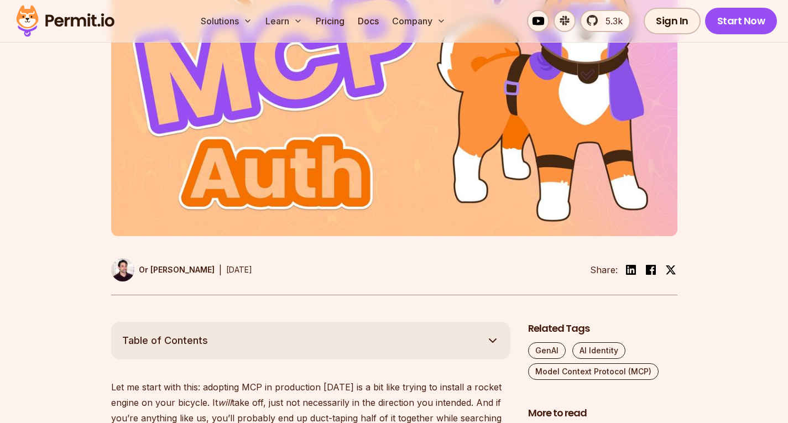 Image resolution: width=788 pixels, height=423 pixels. I want to click on li: Share:, so click(604, 270).